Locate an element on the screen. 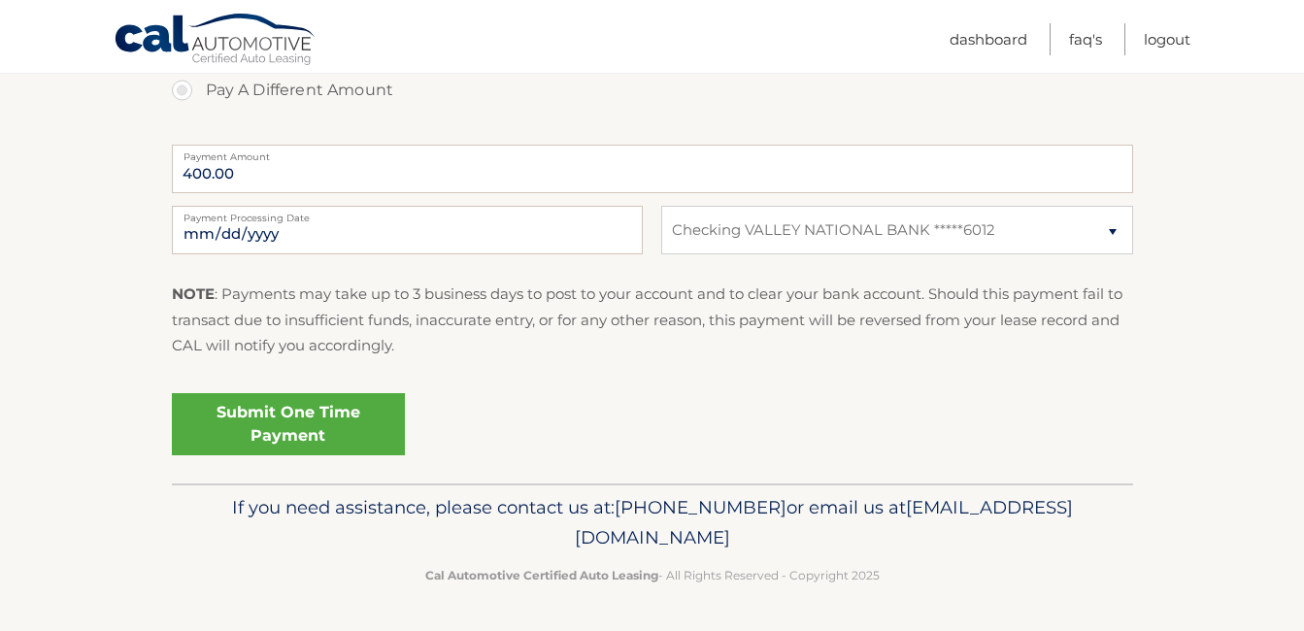 Image resolution: width=1304 pixels, height=631 pixels. a: Logout is located at coordinates (1167, 39).